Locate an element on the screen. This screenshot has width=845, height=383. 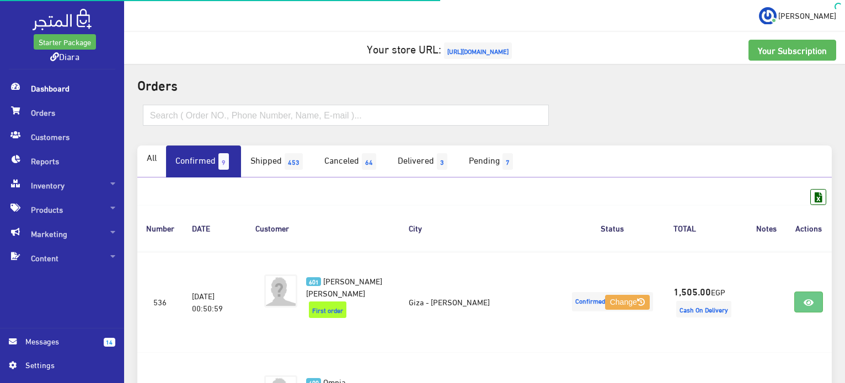
span: Orders is located at coordinates (62, 112).